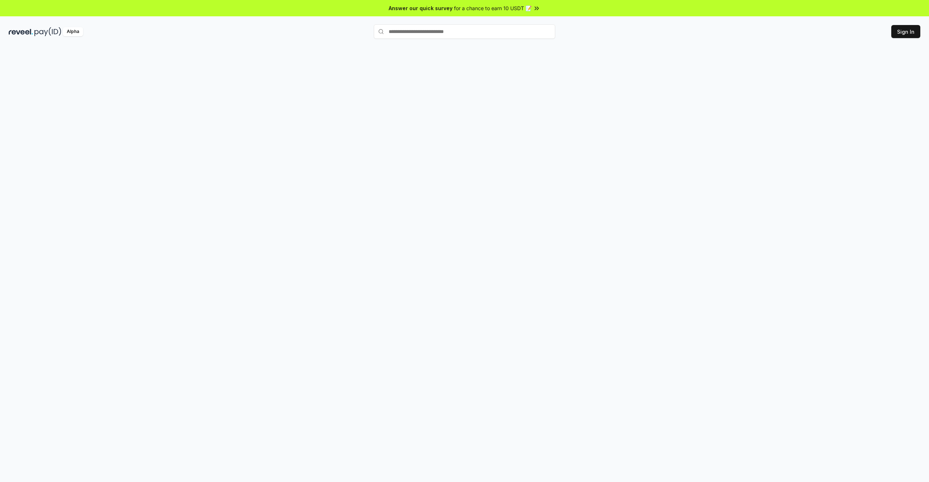 The image size is (929, 482). I want to click on button: Sign In, so click(906, 32).